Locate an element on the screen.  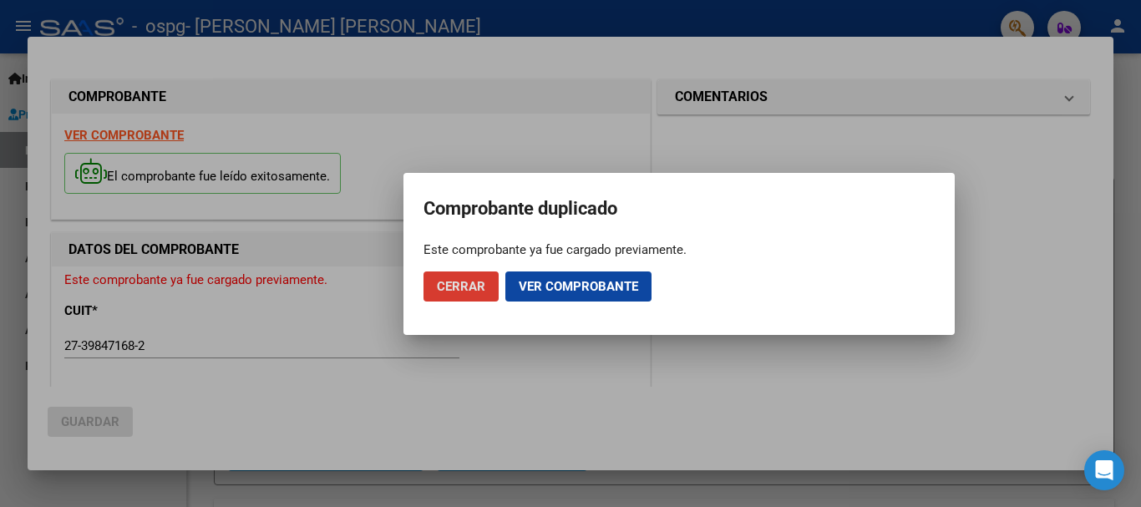
span: Ver comprobante is located at coordinates (578, 287).